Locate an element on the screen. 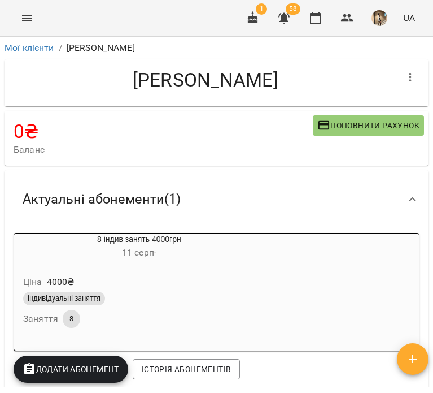 The image size is (433, 393). a: Мої клієнти is located at coordinates (29, 47).